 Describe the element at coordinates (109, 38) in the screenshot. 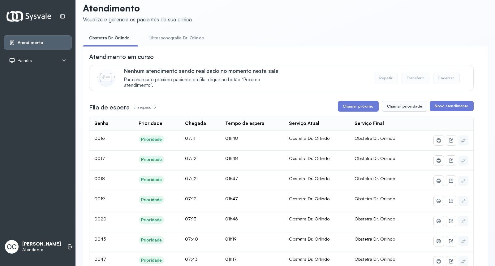

I see `a: Obstetra Dr. Orlindo` at that location.